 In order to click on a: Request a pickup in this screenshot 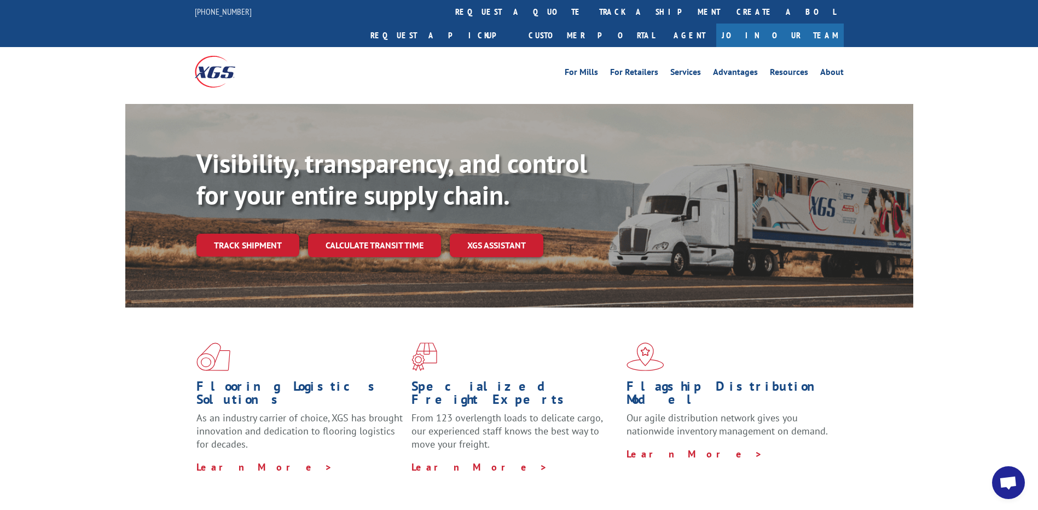, I will do `click(441, 35)`.